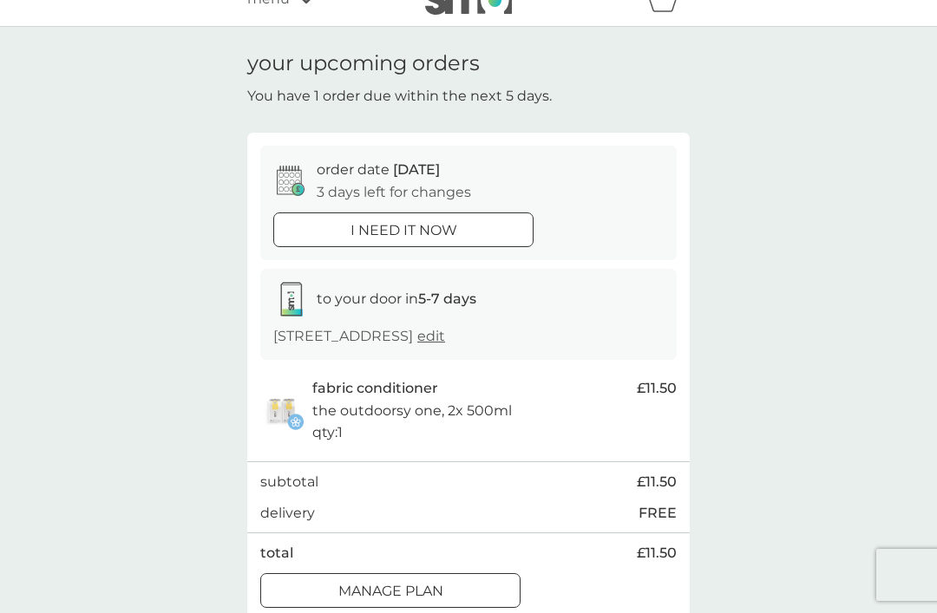 This screenshot has width=937, height=613. I want to click on p: Manage plan, so click(390, 592).